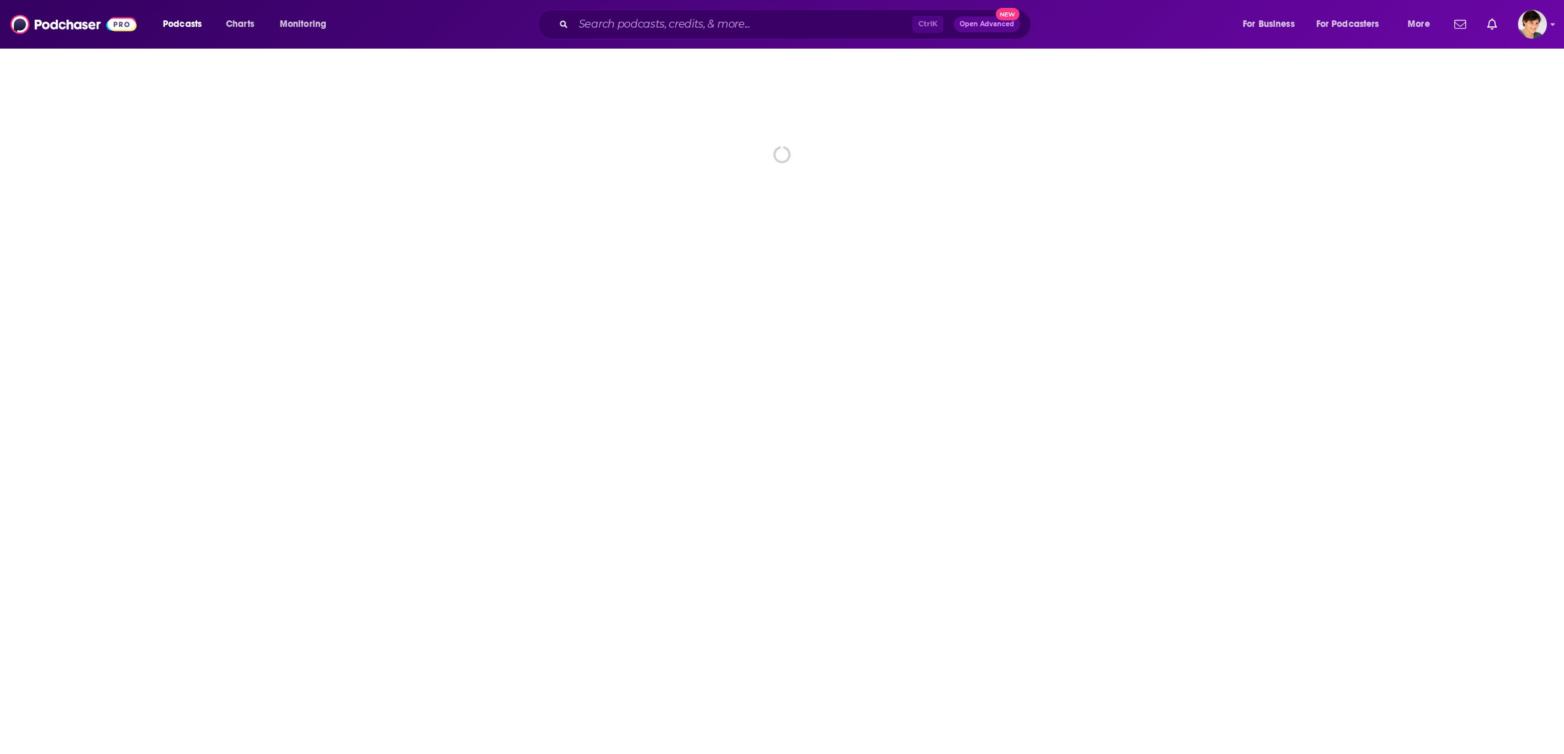 The width and height of the screenshot is (1564, 754). I want to click on span: Podcasts, so click(182, 24).